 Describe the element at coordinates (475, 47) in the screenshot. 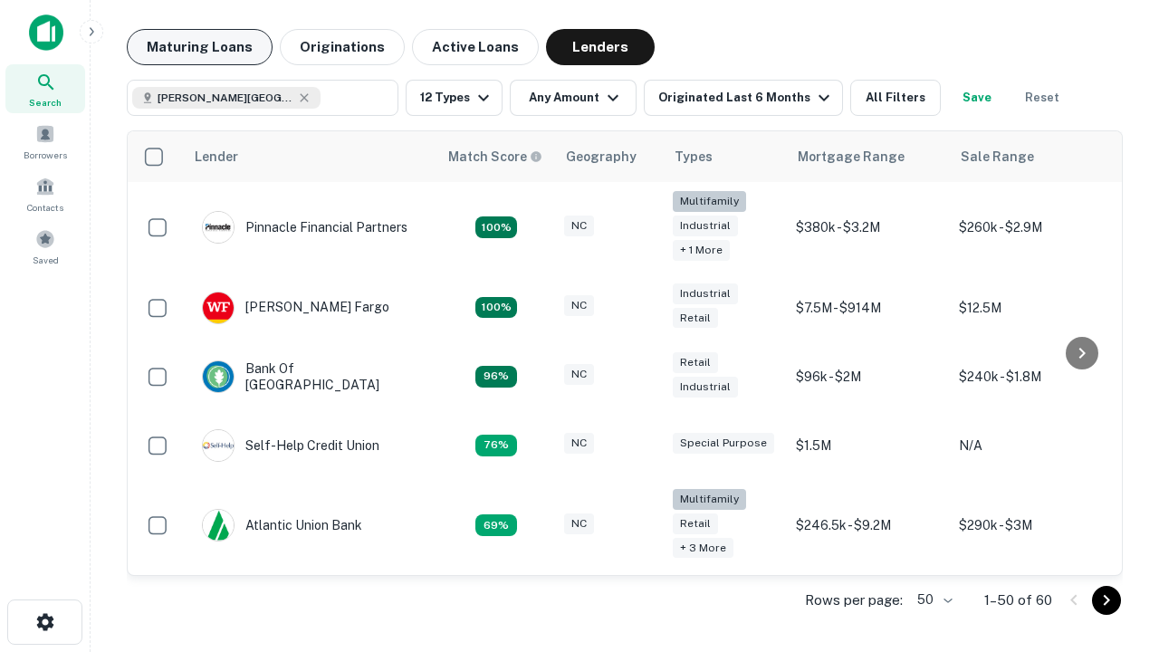

I see `button: Active Loans` at that location.